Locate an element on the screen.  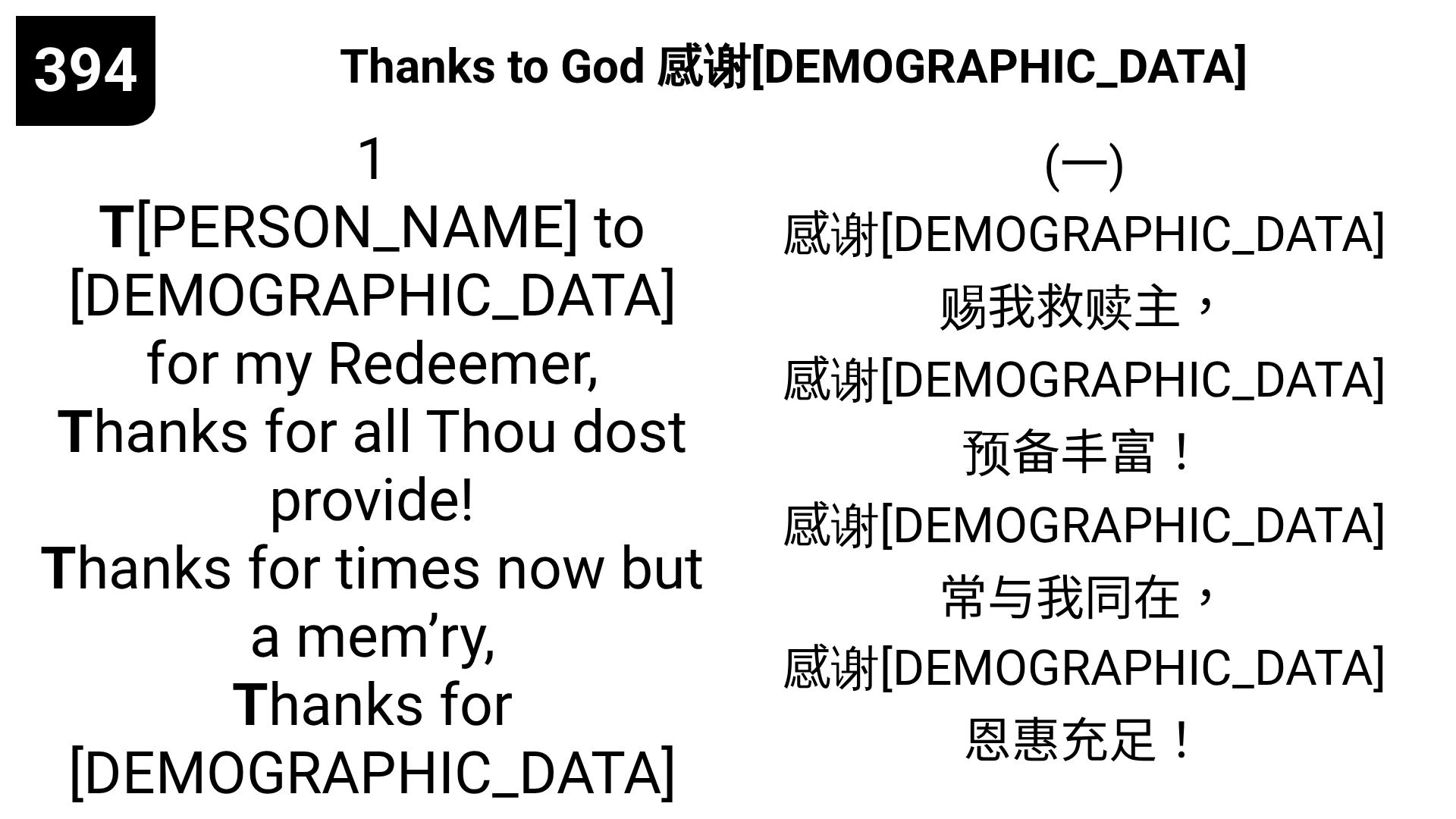
span: 394 is located at coordinates (86, 71).